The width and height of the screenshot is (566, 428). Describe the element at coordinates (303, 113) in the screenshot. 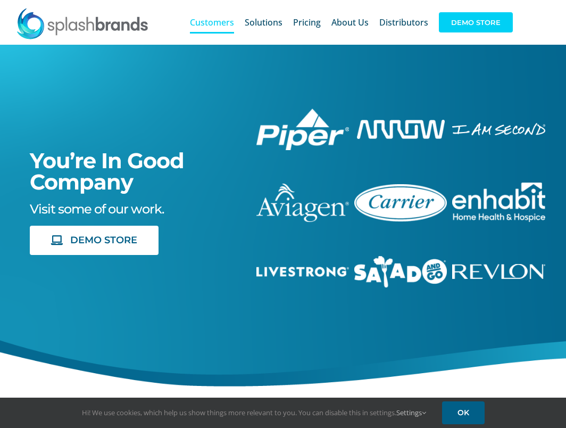

I see `a: piper-White` at that location.